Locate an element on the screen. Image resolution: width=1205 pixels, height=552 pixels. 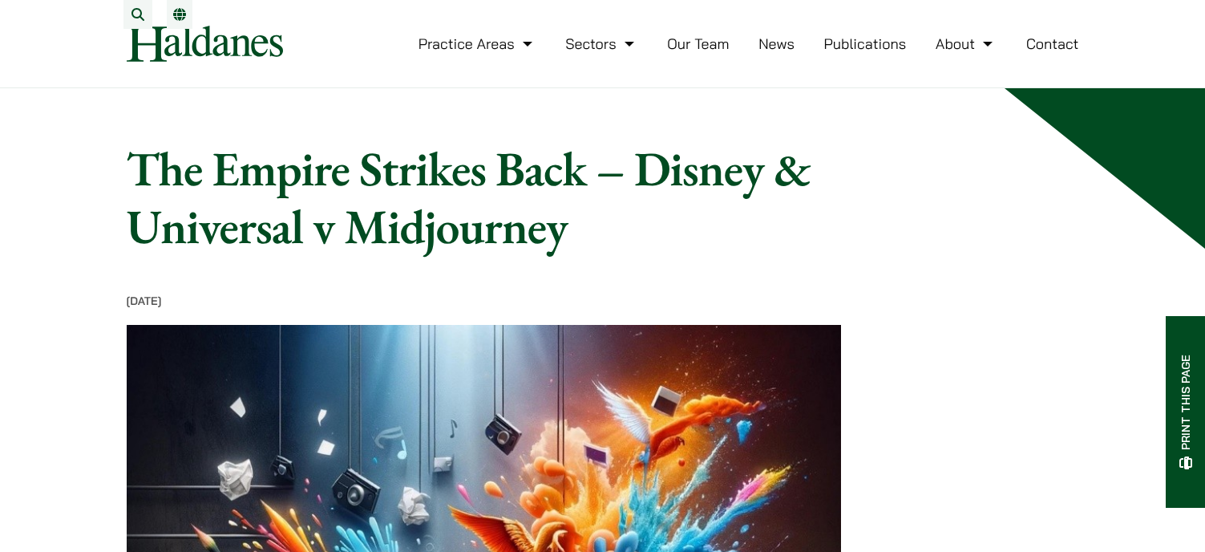
h1: The Empire Strikes Back – Disney & Universal v Midjourney is located at coordinates (543, 197).